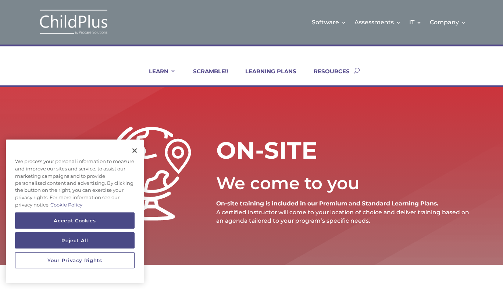 Image resolution: width=503 pixels, height=289 pixels. Describe the element at coordinates (206, 76) in the screenshot. I see `a: SCRAMBLE!!` at that location.